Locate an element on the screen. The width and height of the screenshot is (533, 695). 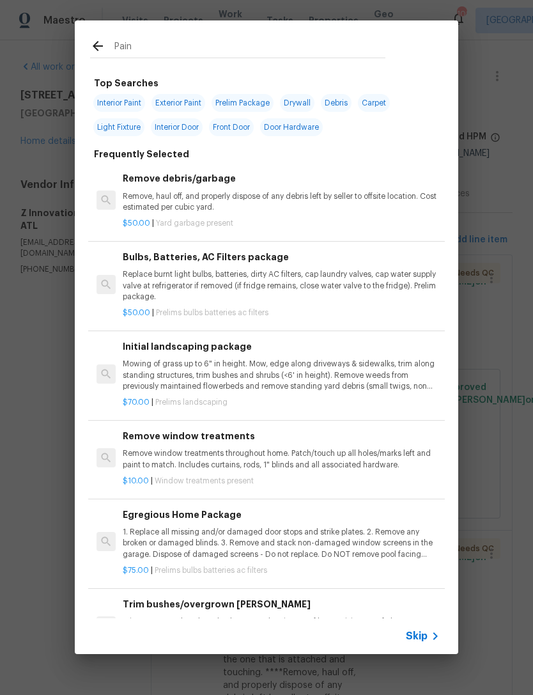
span: Drywall is located at coordinates (297, 103).